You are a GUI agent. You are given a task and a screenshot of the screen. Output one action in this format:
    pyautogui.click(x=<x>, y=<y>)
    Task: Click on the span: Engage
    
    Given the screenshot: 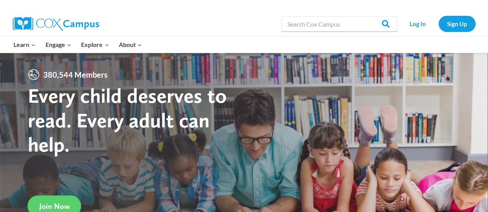 What is the action you would take?
    pyautogui.click(x=58, y=45)
    